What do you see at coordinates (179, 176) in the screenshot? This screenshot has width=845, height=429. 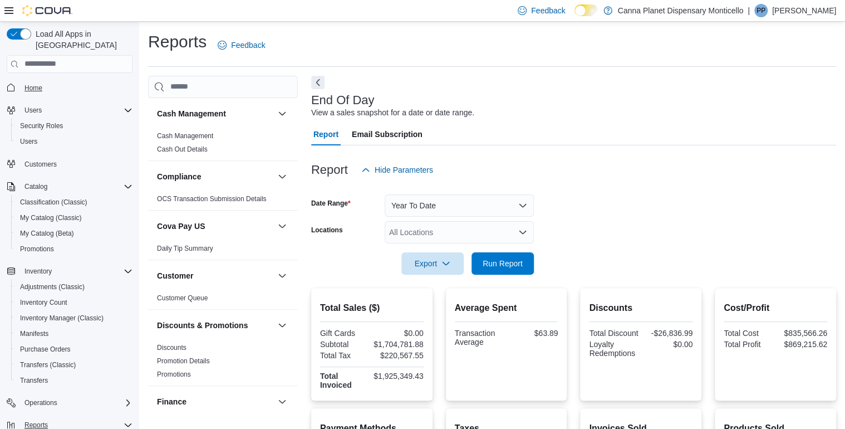 I see `h3: Compliance` at bounding box center [179, 176].